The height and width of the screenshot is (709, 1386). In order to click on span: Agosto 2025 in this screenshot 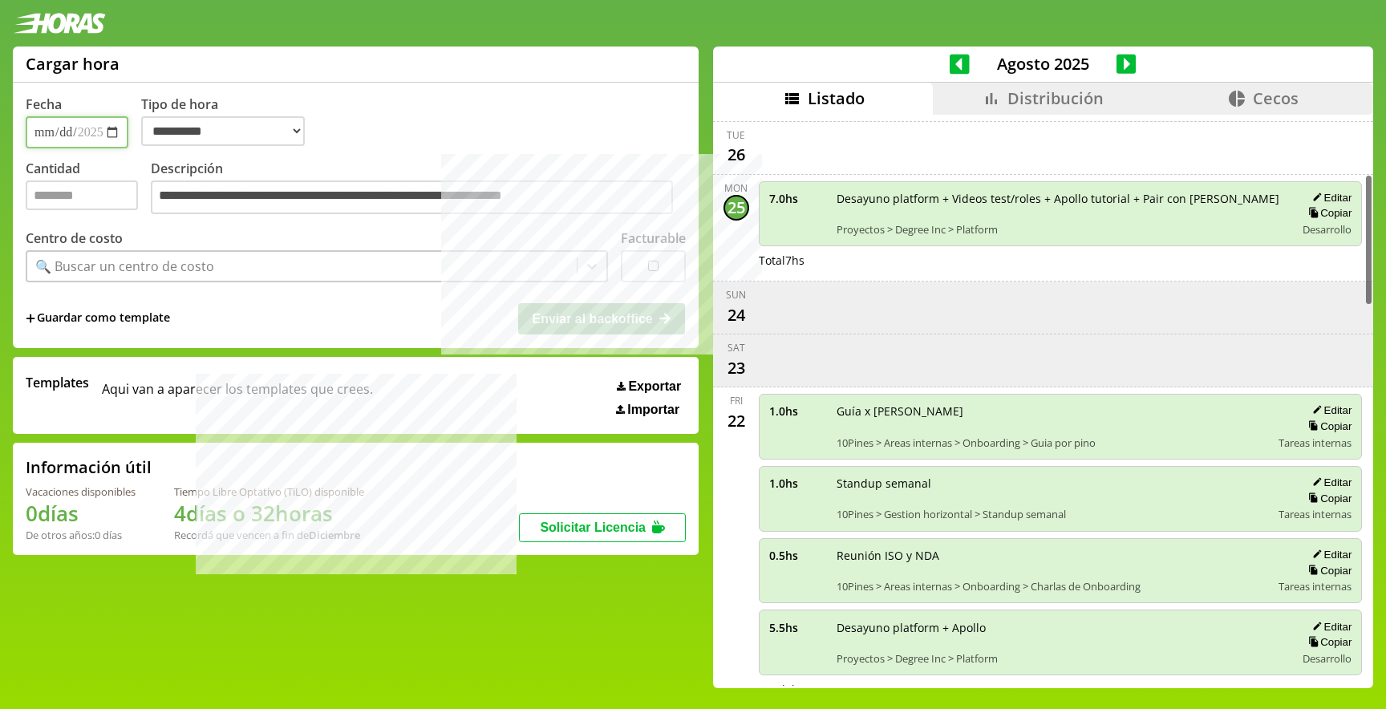, I will do `click(1042, 63)`.